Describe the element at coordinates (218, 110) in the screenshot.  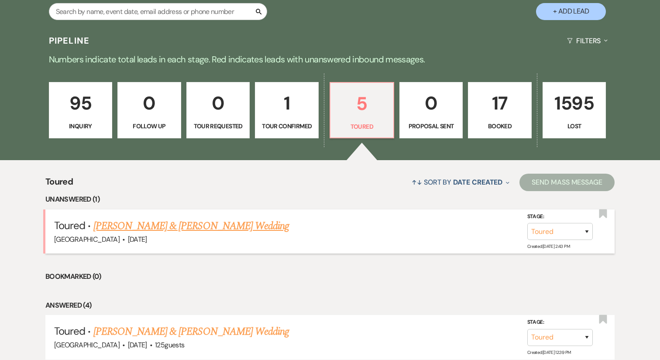
I see `a: 0Tour Requested` at that location.